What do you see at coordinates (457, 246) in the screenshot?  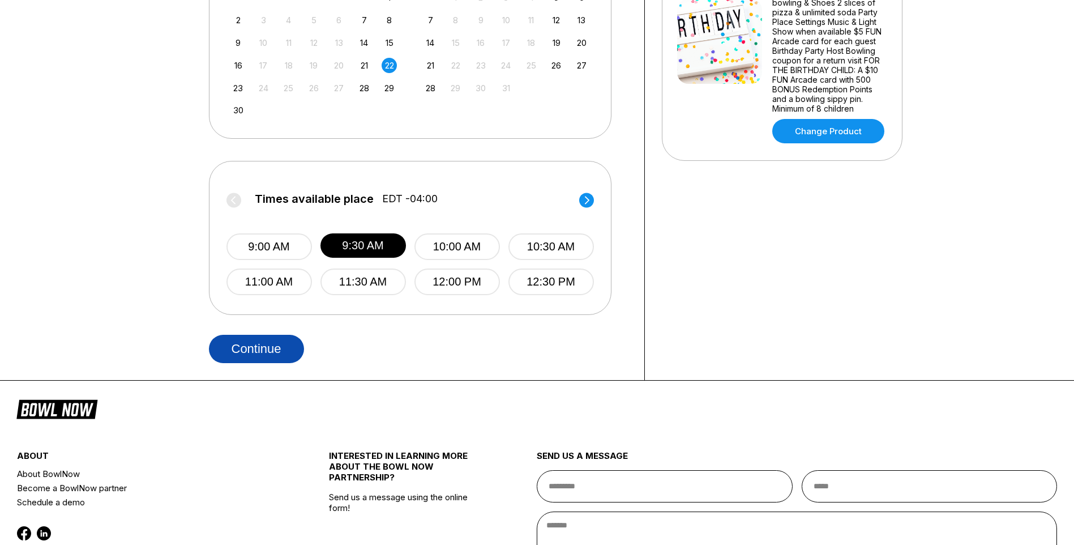 I see `button: 10:00 AM` at bounding box center [457, 246].